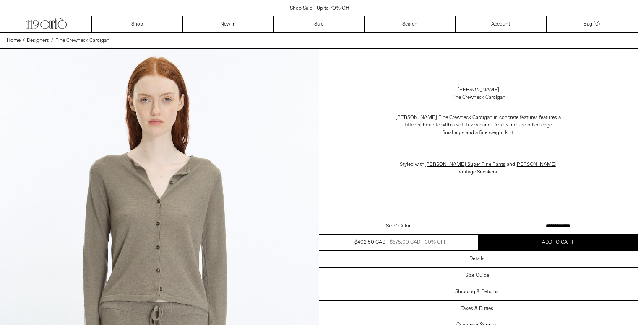  I want to click on span: Add to cart, so click(558, 243).